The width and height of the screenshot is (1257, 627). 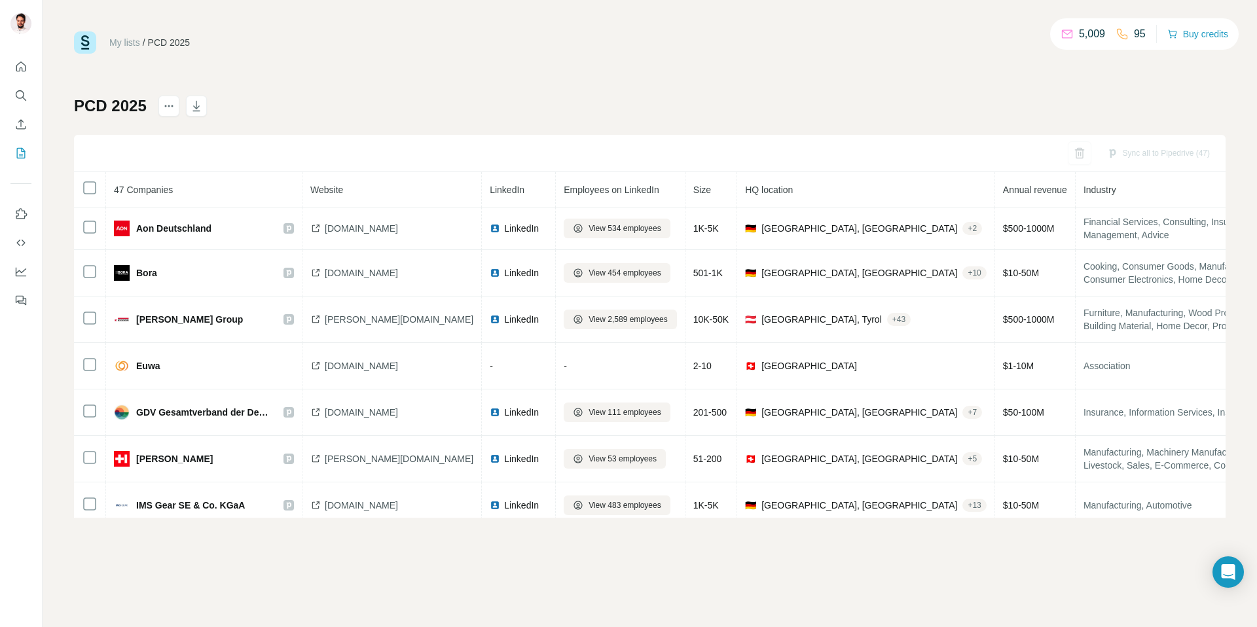 What do you see at coordinates (707, 459) in the screenshot?
I see `span: 51-200` at bounding box center [707, 459].